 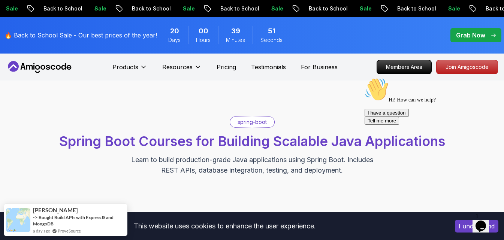 What do you see at coordinates (130, 70) in the screenshot?
I see `button: Products` at bounding box center [130, 70].